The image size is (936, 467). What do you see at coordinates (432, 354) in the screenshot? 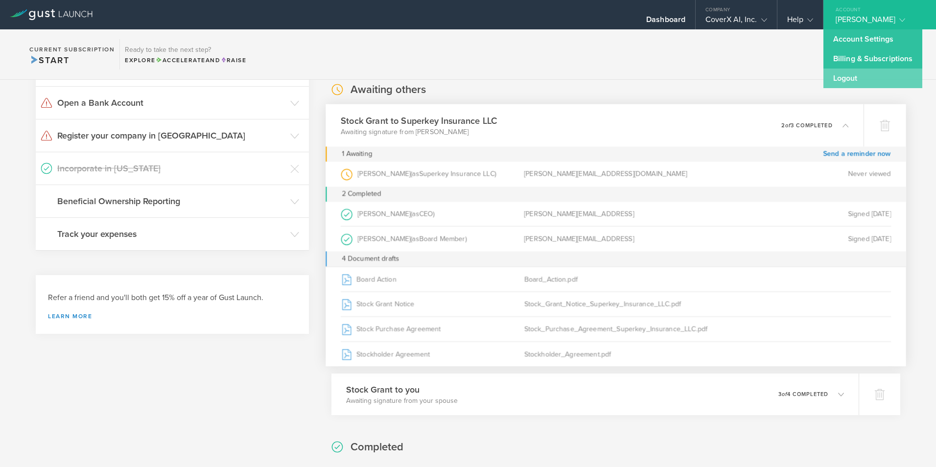
I see `div: Stockholder Agreement` at bounding box center [432, 354].